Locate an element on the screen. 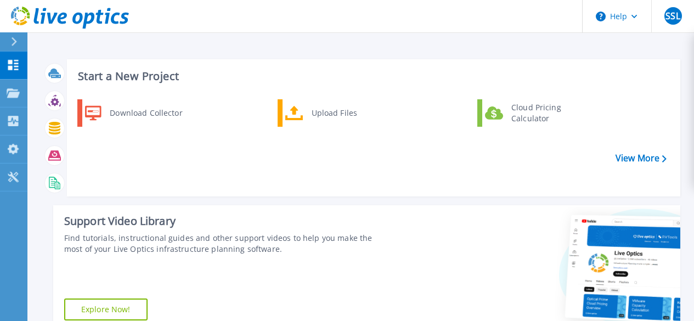 The width and height of the screenshot is (694, 321). a: Explore Now! is located at coordinates (106, 309).